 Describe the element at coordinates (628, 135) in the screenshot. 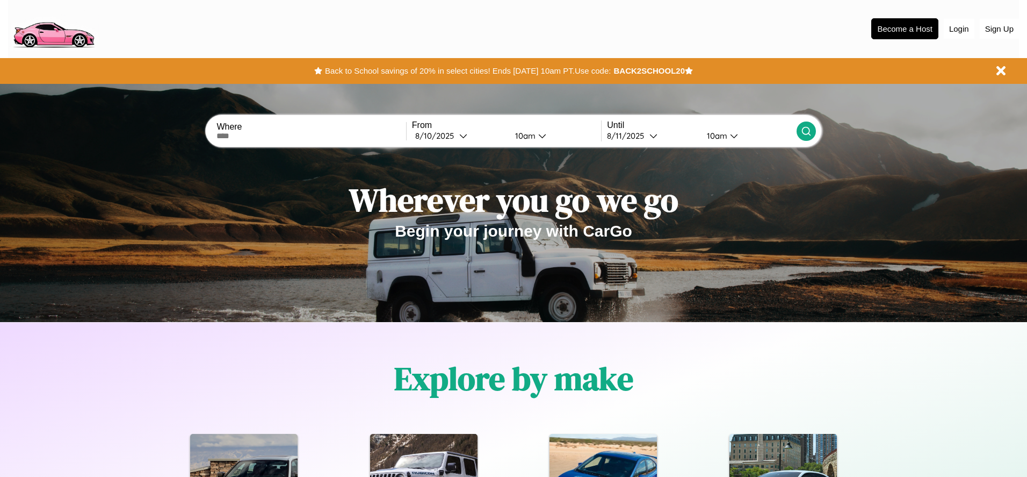

I see `div: 8 / 11 / 2025` at that location.